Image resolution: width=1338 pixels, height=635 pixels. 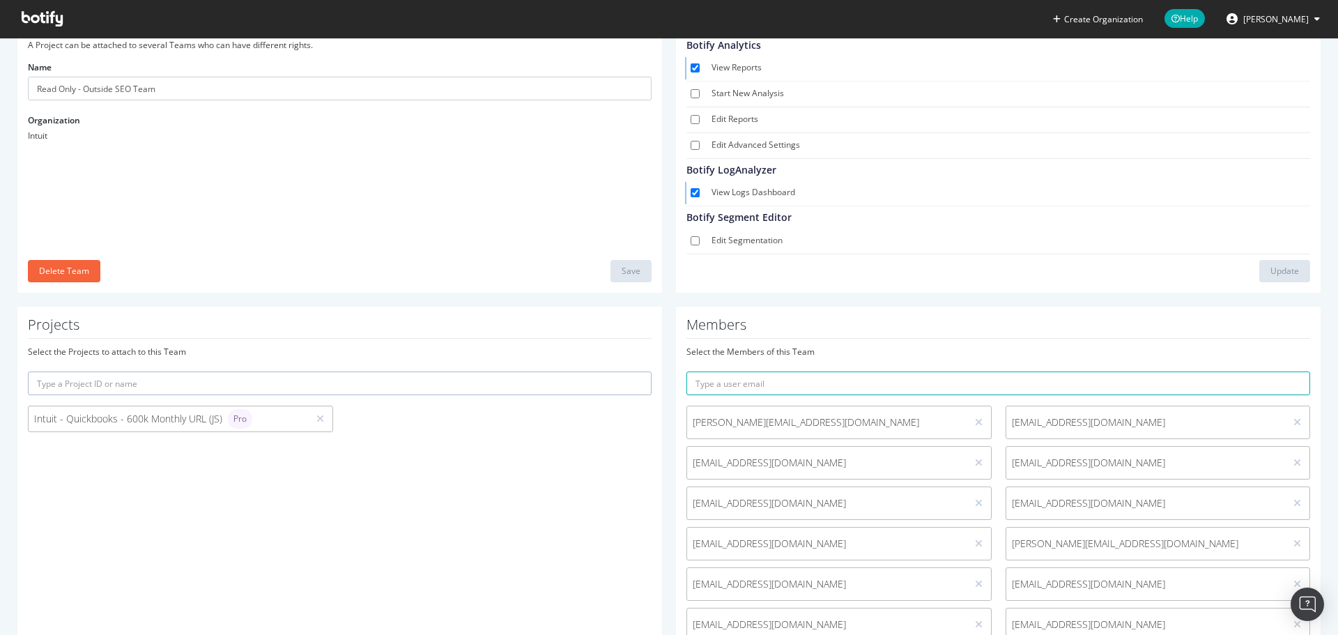 I want to click on h1: Projects, so click(x=339, y=328).